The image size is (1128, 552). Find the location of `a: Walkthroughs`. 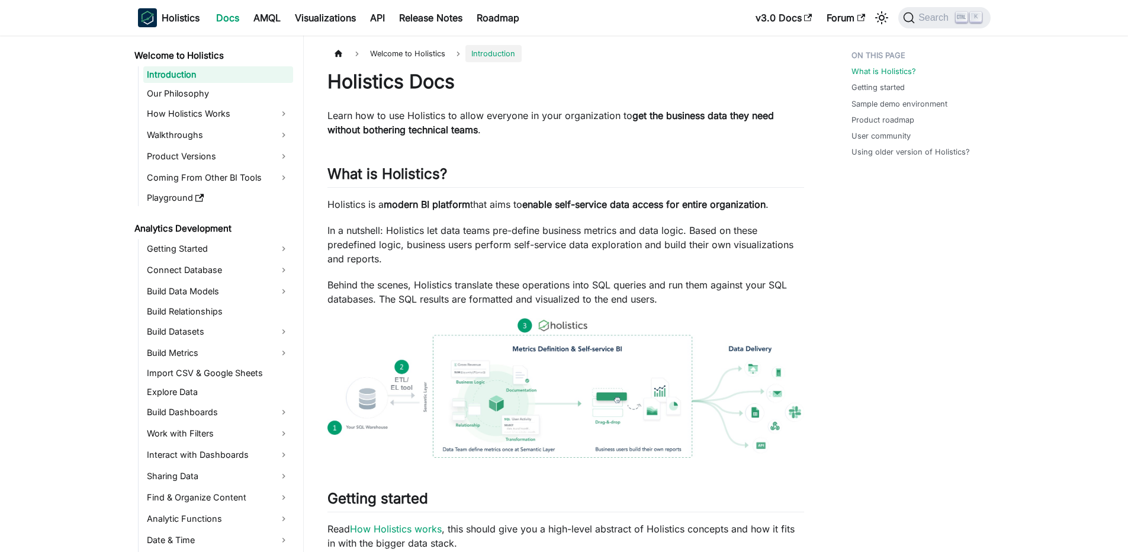

a: Walkthroughs is located at coordinates (218, 135).